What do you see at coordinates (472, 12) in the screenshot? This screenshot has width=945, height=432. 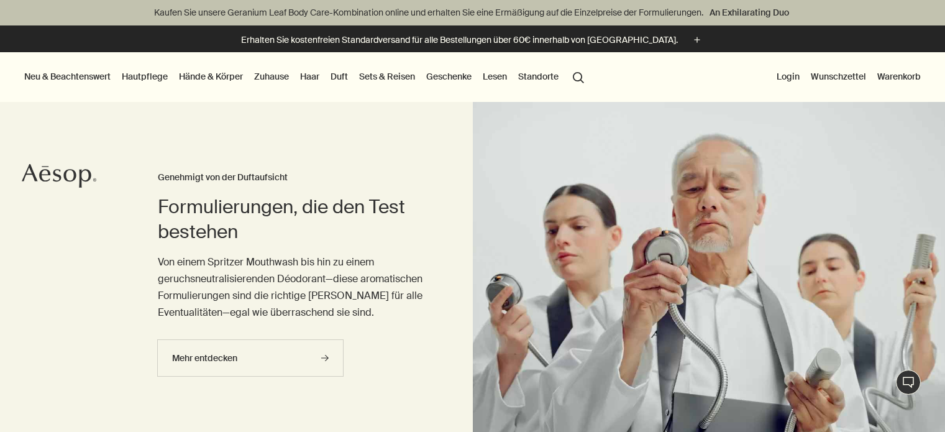 I see `p: Kaufen Sie unsere Geranium Leaf Body Care-Kombination online und erhalten Sie eine Ermäßigung auf...` at bounding box center [472, 12].